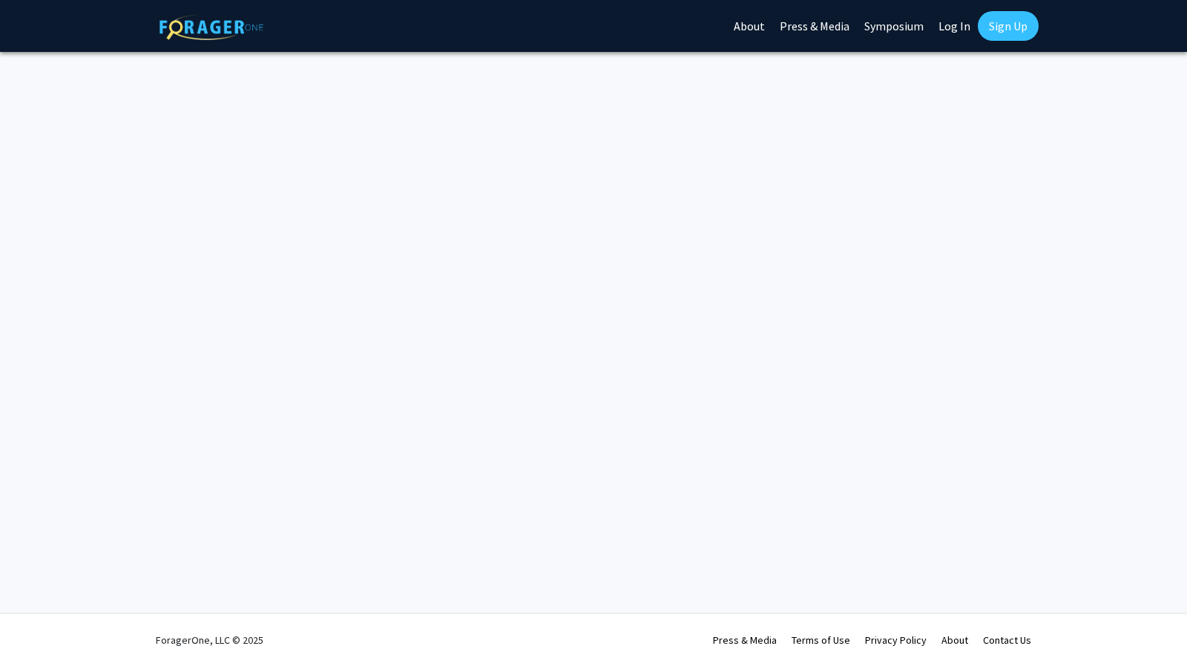  What do you see at coordinates (745, 640) in the screenshot?
I see `a: Press & Media` at bounding box center [745, 640].